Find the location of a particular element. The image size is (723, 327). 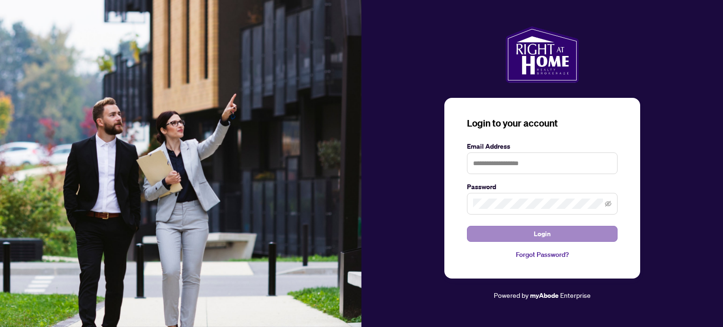

h3: Login to your account is located at coordinates (542, 123).